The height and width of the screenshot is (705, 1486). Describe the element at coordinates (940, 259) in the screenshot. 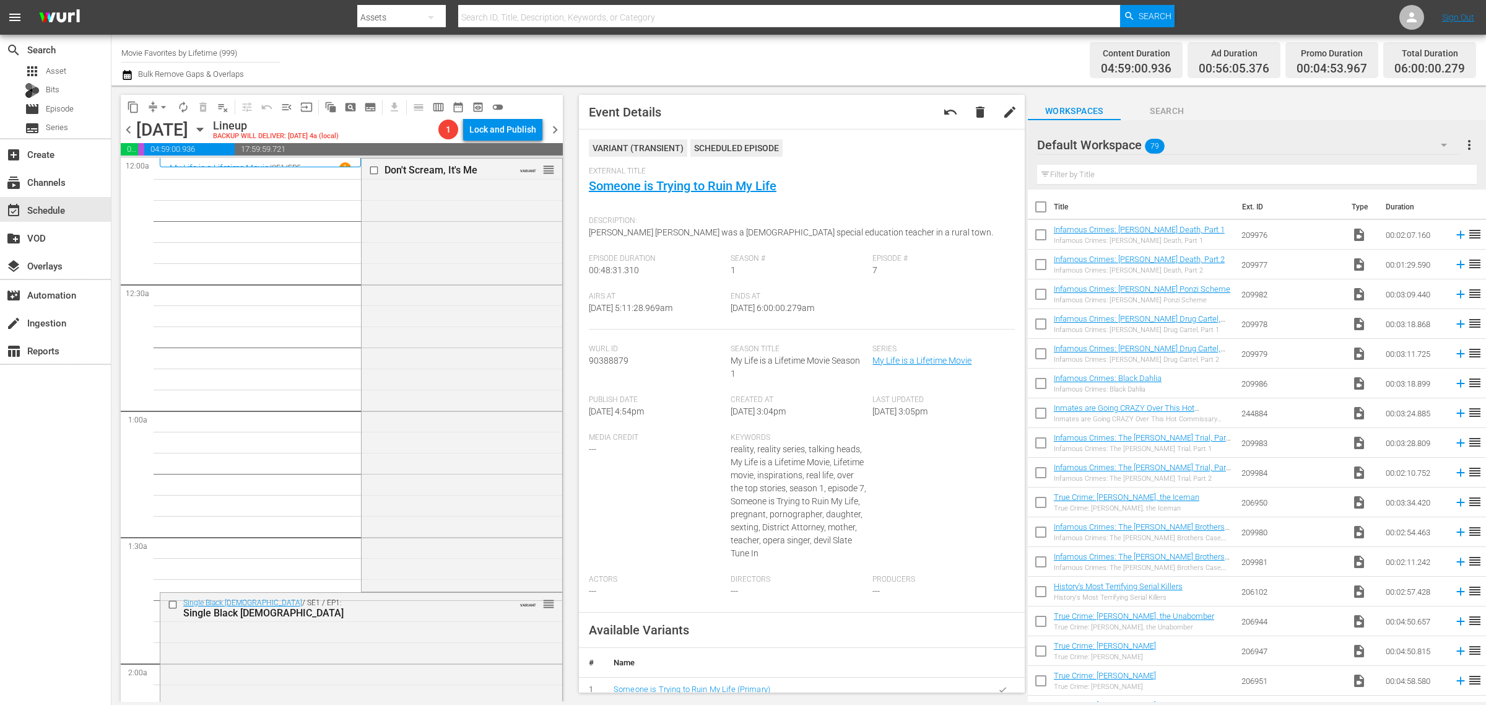

I see `span: Episode #` at that location.